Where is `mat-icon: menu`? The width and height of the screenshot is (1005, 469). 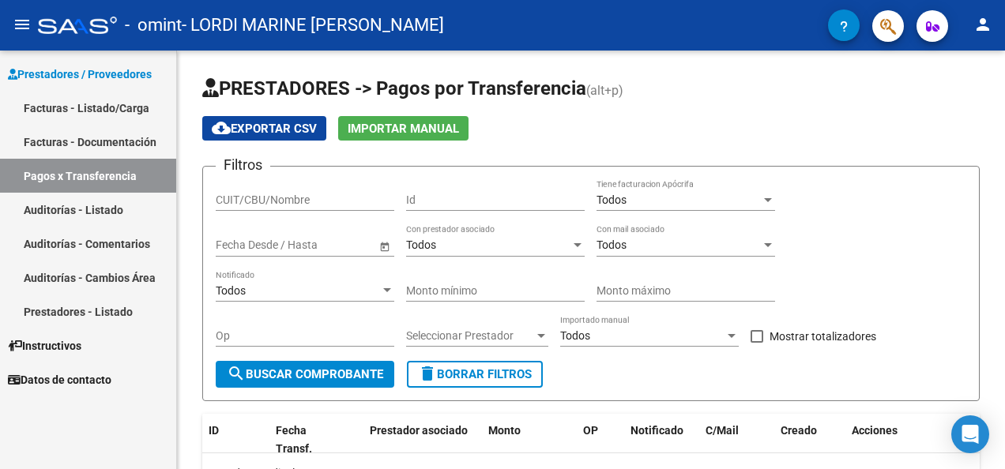 mat-icon: menu is located at coordinates (22, 24).